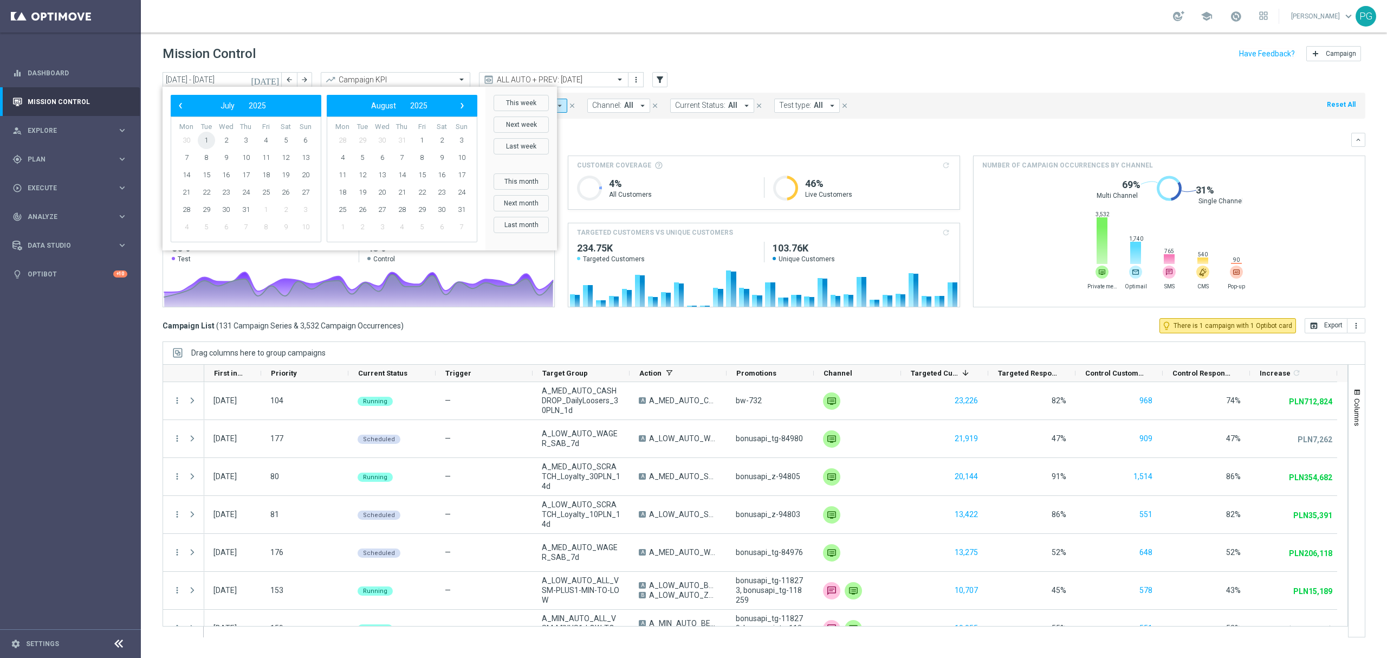 Image resolution: width=1387 pixels, height=658 pixels. Describe the element at coordinates (461, 158) in the screenshot. I see `span: 10` at that location.